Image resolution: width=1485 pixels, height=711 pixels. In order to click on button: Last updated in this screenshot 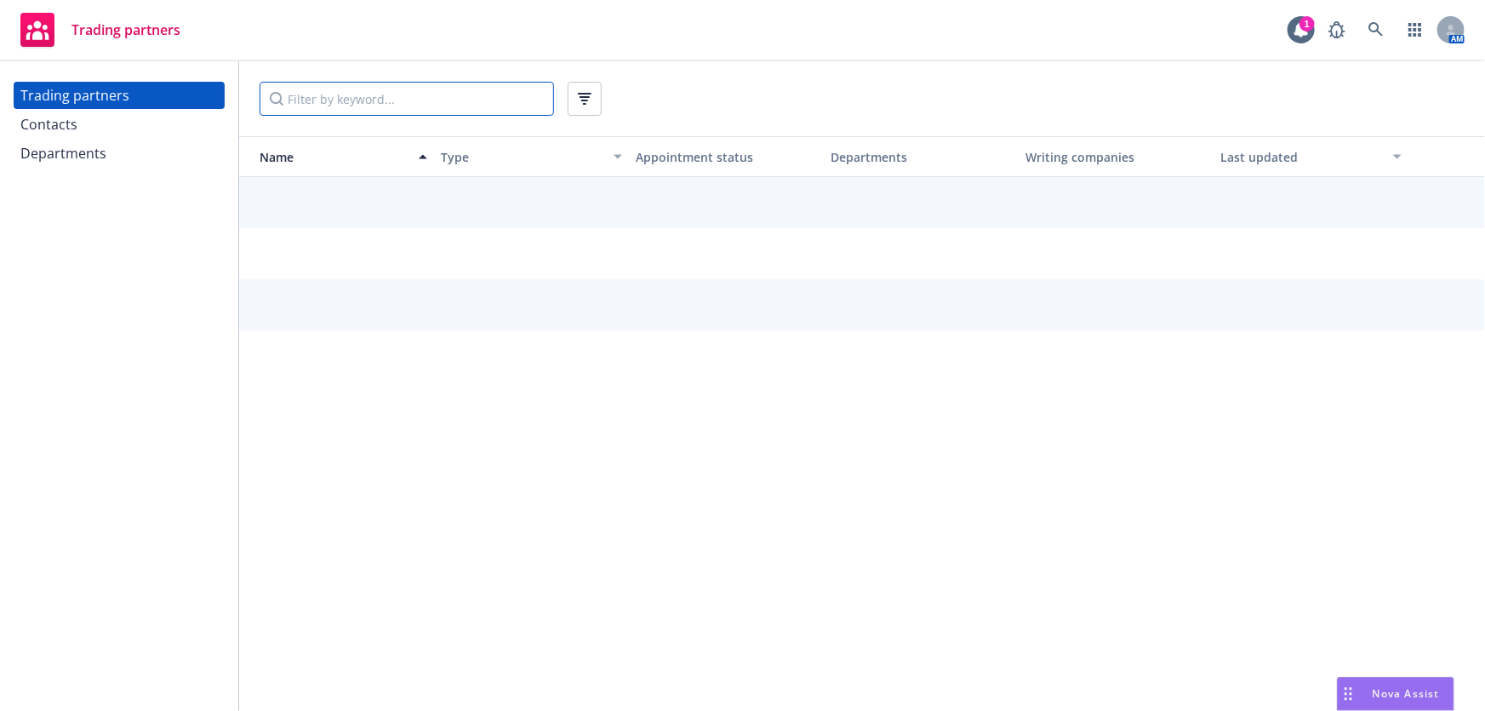, I will do `click(1311, 157)`.